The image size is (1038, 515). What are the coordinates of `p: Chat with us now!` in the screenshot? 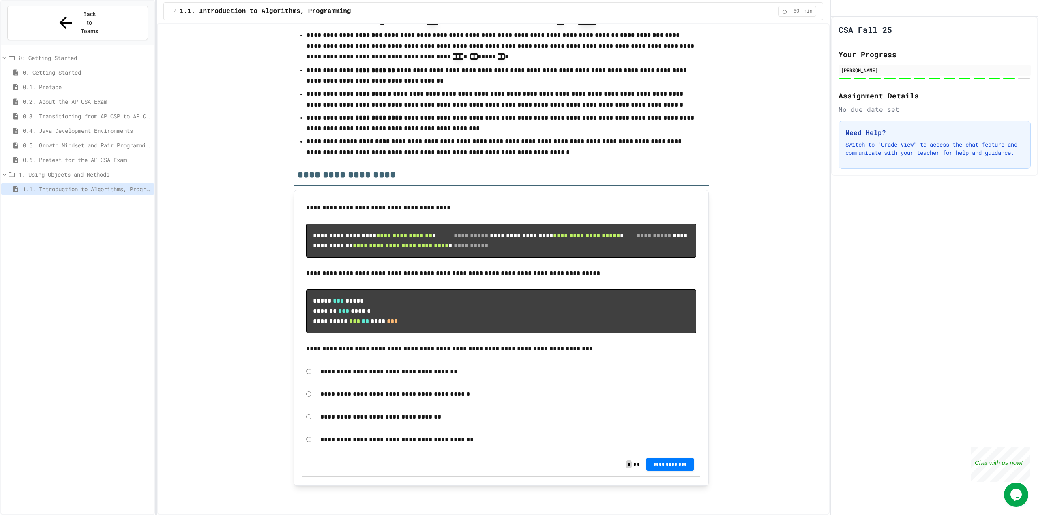 It's located at (28, 15).